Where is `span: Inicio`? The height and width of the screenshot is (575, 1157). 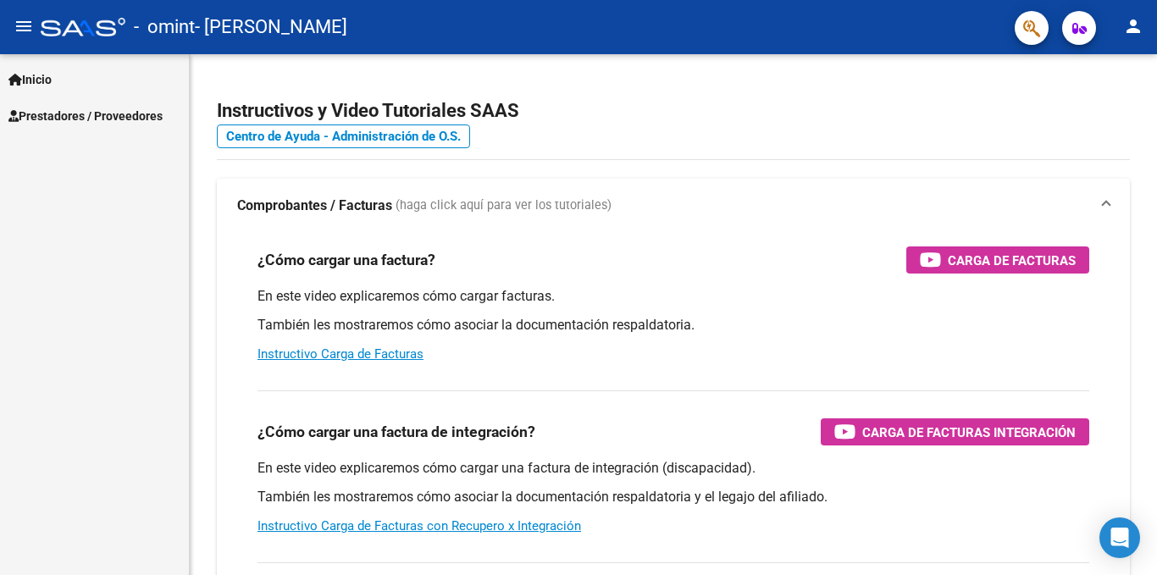
span: Inicio is located at coordinates (30, 80).